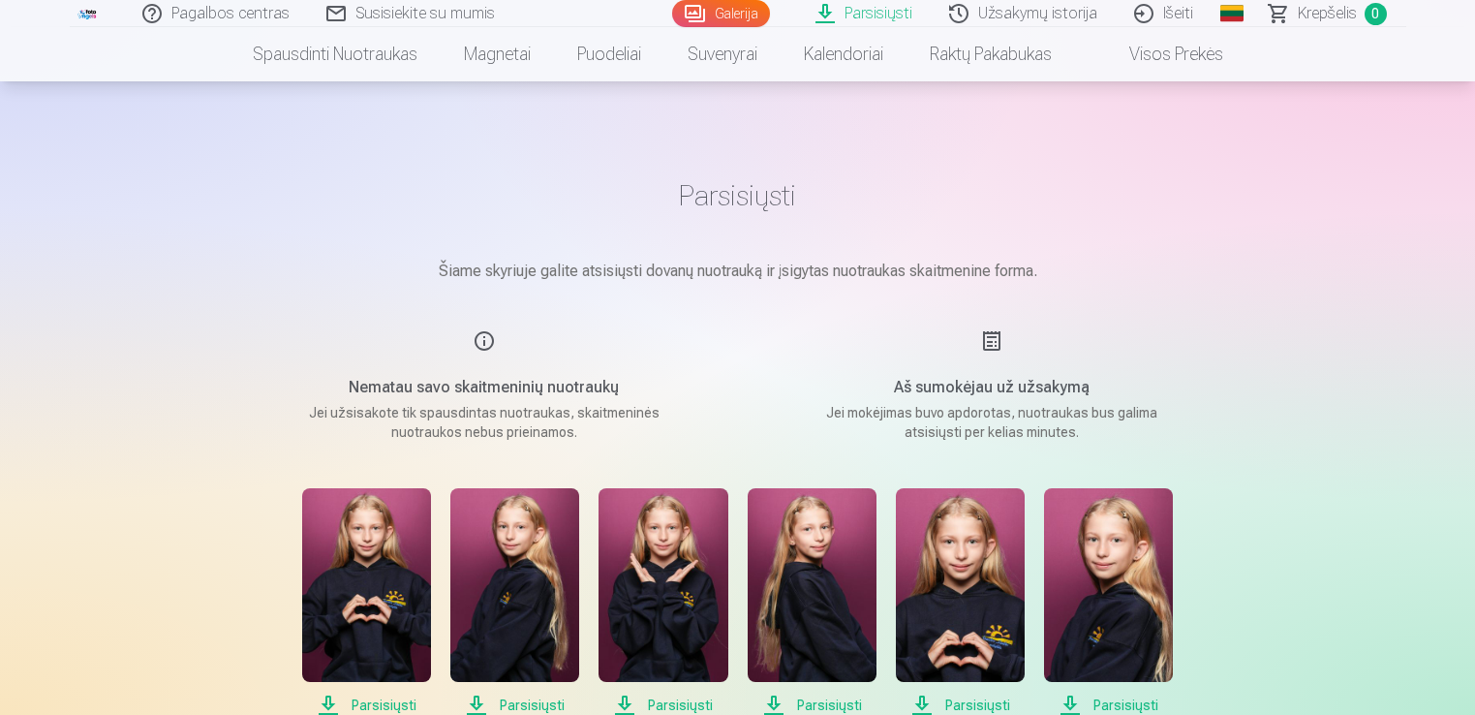 This screenshot has width=1475, height=715. Describe the element at coordinates (722, 54) in the screenshot. I see `a: Suvenyrai` at that location.